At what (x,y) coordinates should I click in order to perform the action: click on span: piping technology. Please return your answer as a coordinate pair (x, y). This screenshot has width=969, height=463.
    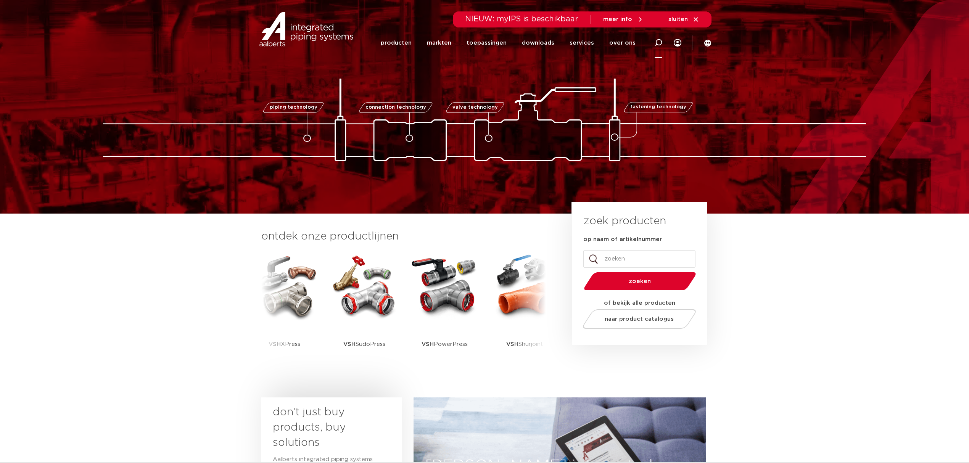
    Looking at the image, I should click on (293, 107).